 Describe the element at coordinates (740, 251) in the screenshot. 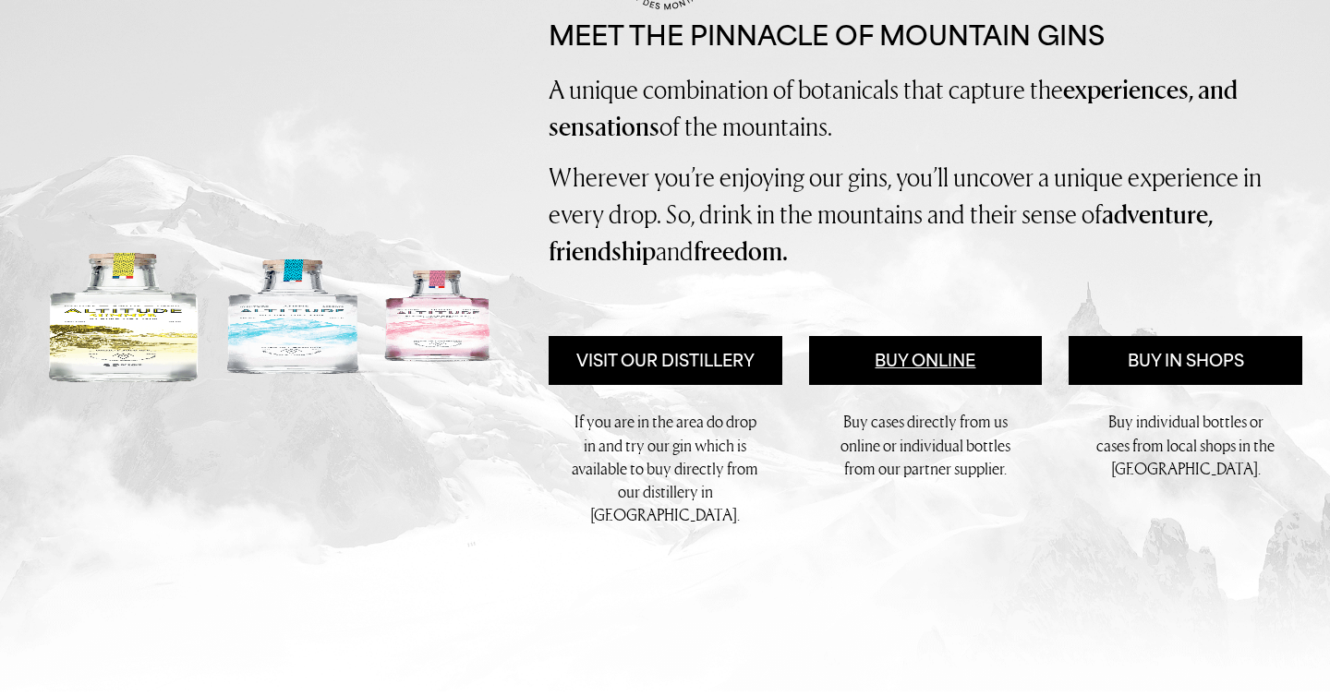

I see `strong: freedom.` at that location.